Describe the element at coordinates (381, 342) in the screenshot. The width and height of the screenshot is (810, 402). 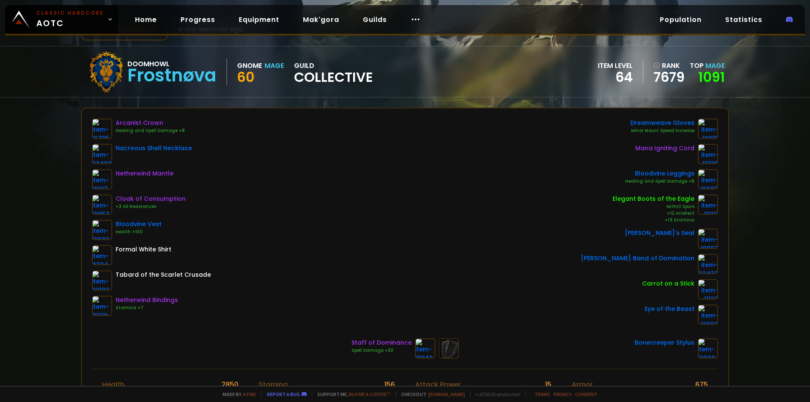
I see `div: Staff of Dominance` at that location.